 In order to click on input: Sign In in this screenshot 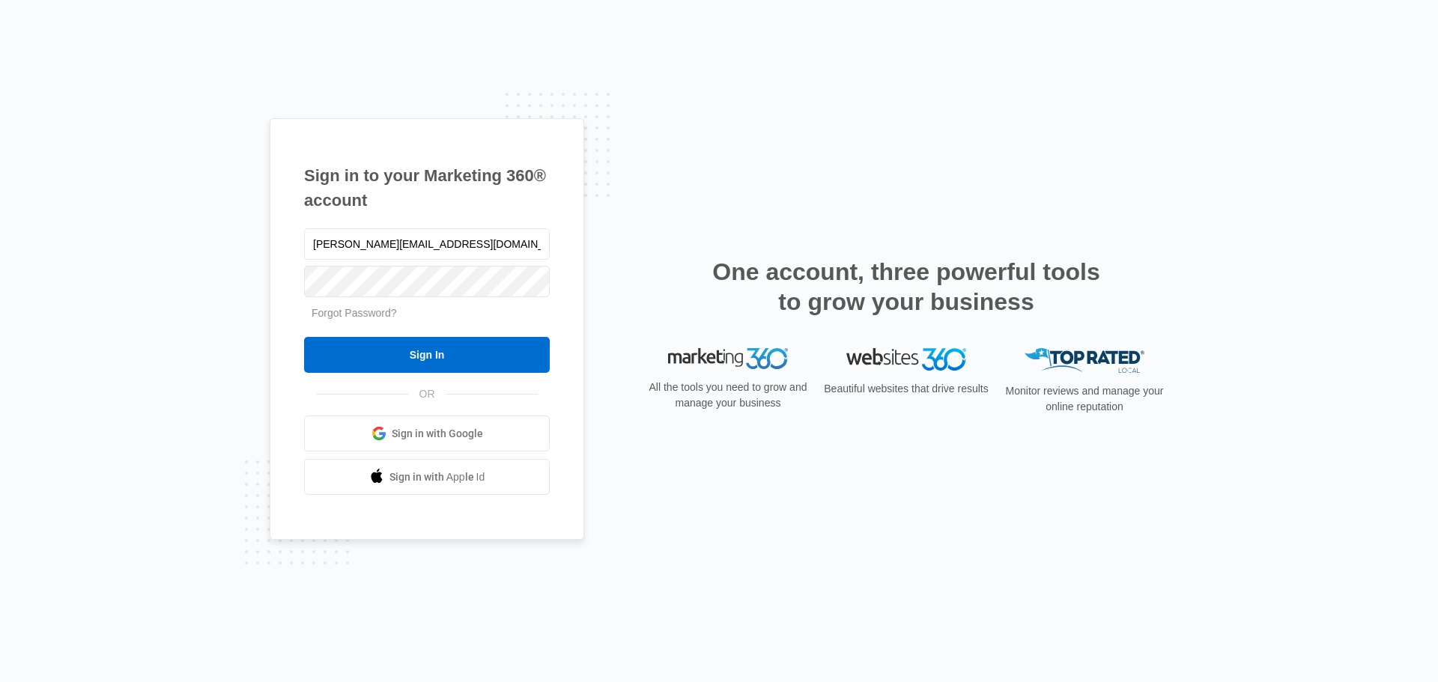, I will do `click(427, 355)`.